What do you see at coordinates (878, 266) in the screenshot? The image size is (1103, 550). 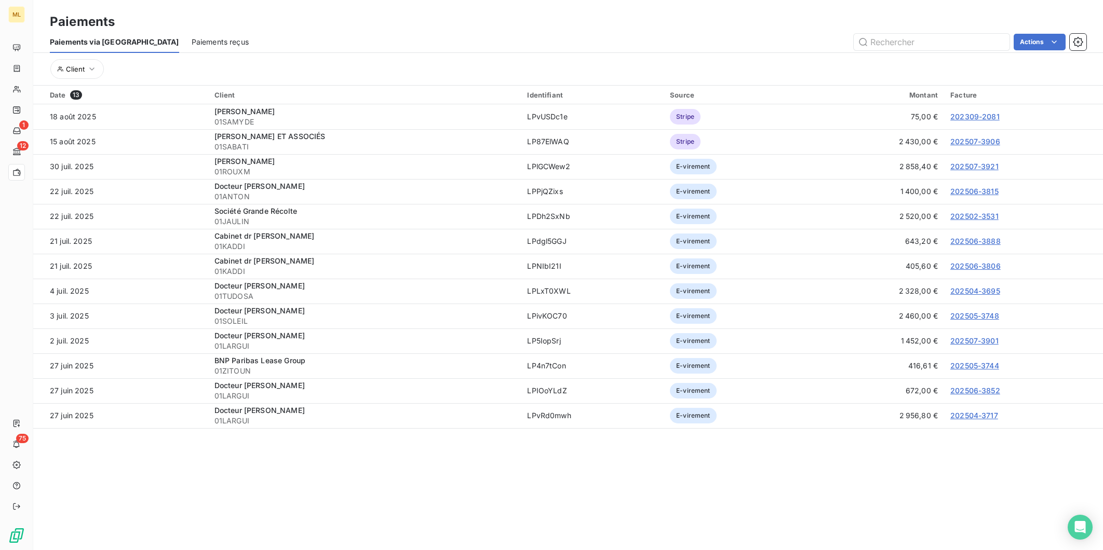 I see `td: 405,60 €` at bounding box center [878, 266].